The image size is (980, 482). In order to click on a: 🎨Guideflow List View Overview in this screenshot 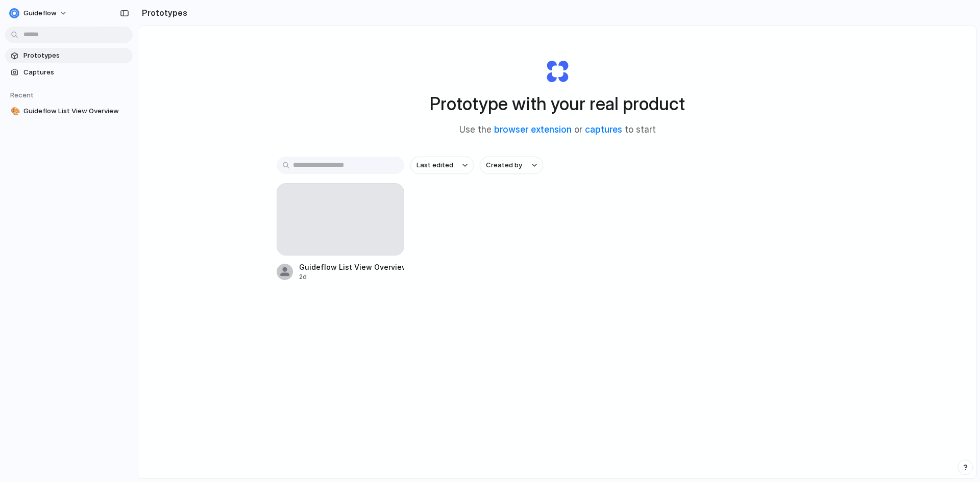, I will do `click(69, 111)`.